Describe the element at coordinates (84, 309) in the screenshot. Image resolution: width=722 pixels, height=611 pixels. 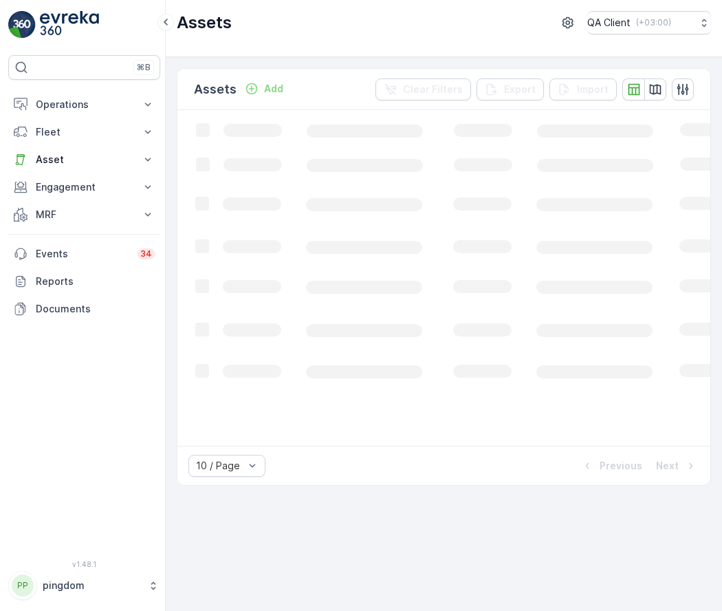
I see `a: Documents` at that location.